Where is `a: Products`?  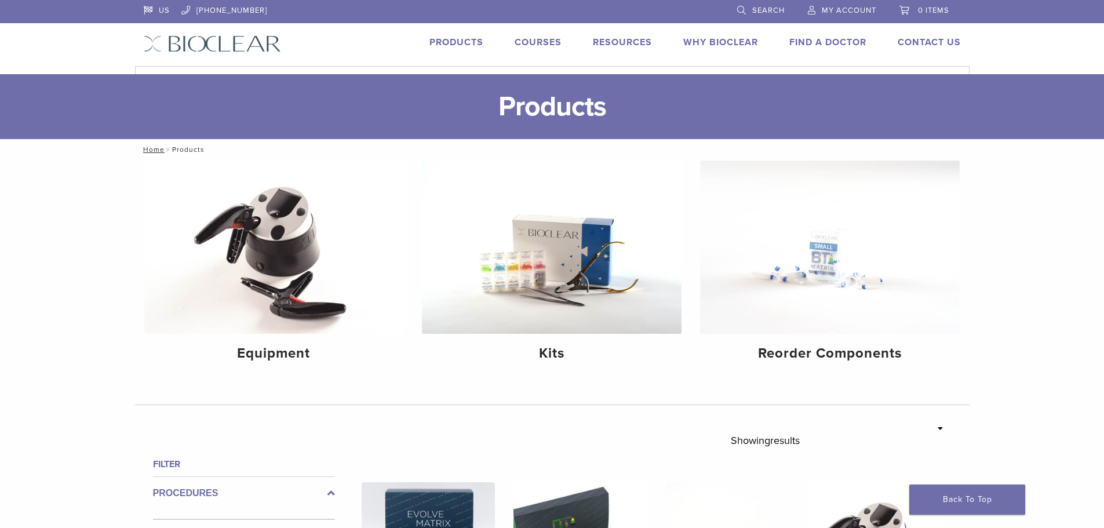
a: Products is located at coordinates (456, 42).